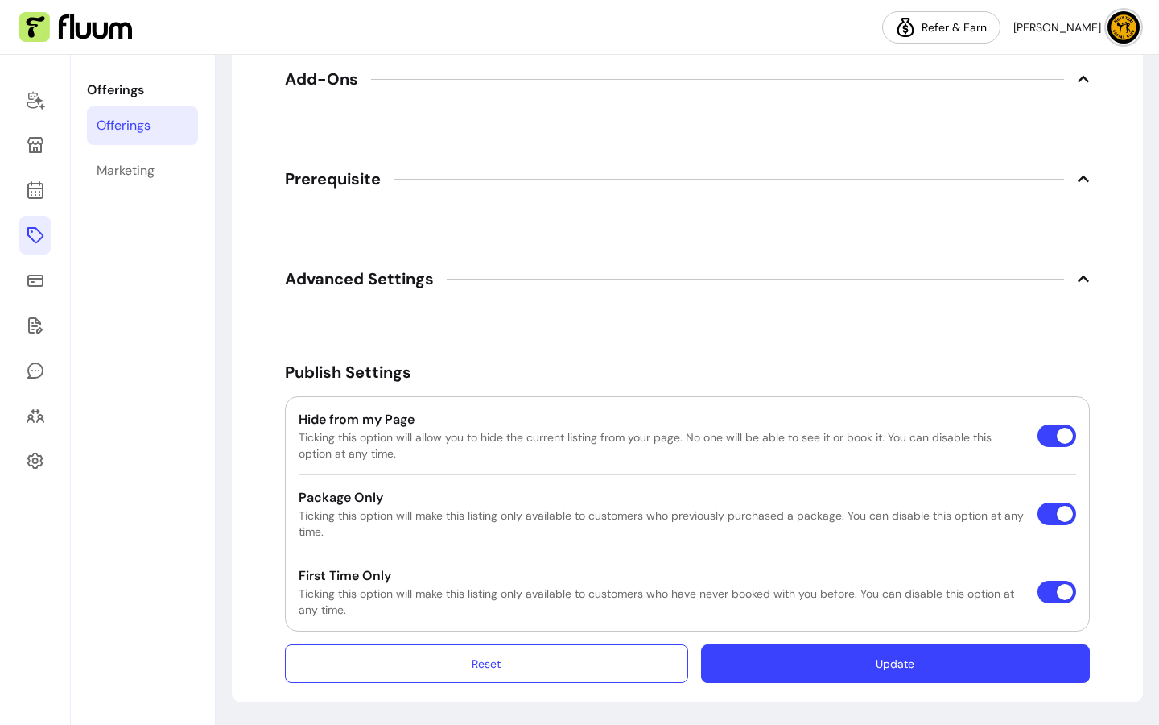 The height and width of the screenshot is (725, 1159). Describe the element at coordinates (333, 179) in the screenshot. I see `span: Prerequisite` at that location.